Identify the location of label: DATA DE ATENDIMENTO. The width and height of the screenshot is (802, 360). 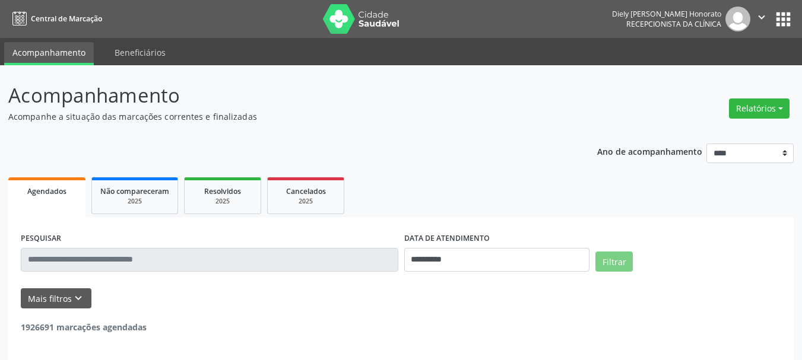
(447, 239).